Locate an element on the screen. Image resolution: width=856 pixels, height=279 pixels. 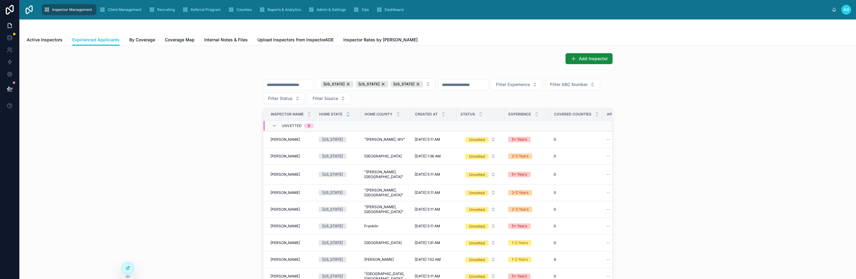
span: Created at is located at coordinates (426, 114).